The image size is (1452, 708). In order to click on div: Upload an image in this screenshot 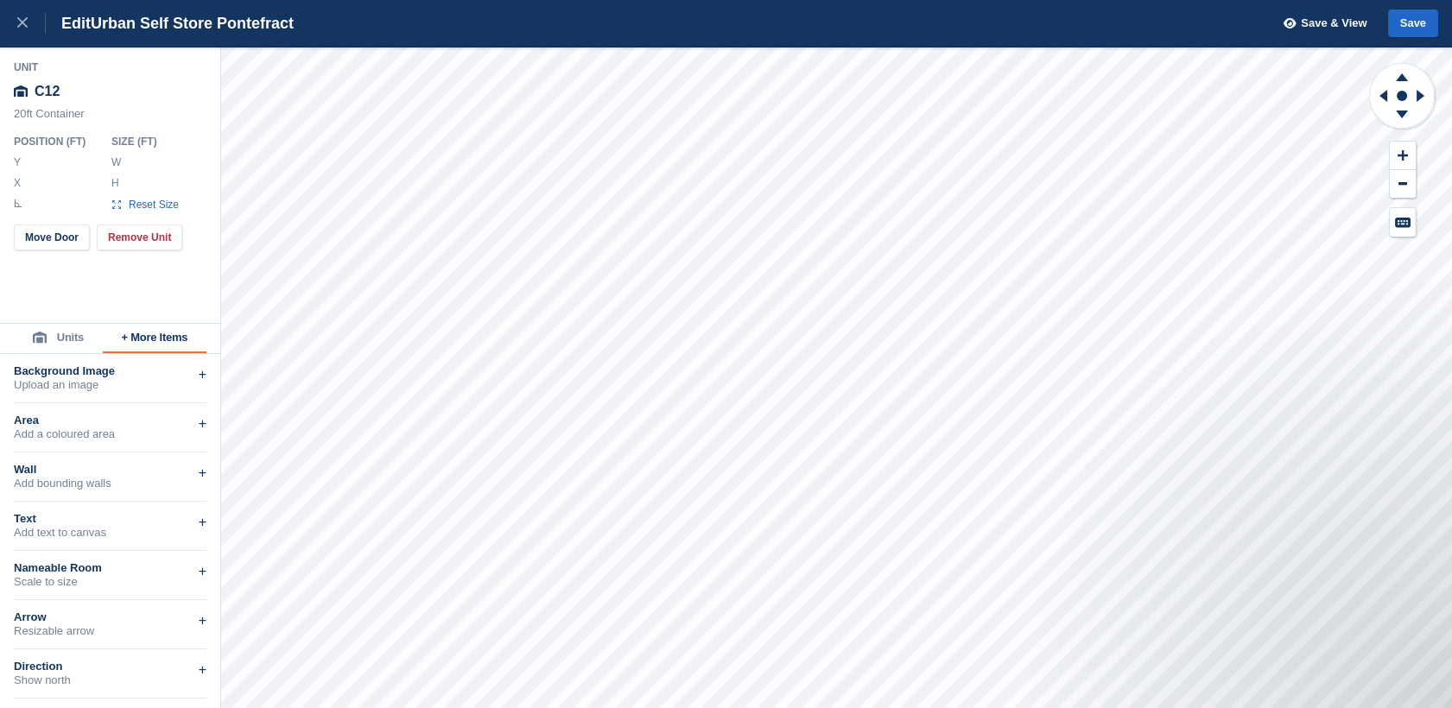, I will do `click(110, 385)`.